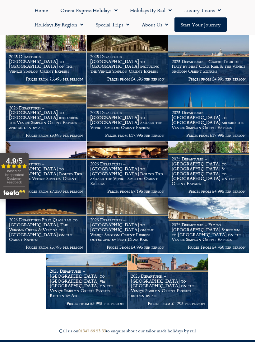 Image resolution: width=255 pixels, height=342 pixels. Describe the element at coordinates (208, 57) in the screenshot. I see `a: 2025 Departures – Grand Tour of Italy by First Class Rail & the Venice Simplon Orient Express Pri...` at that location.